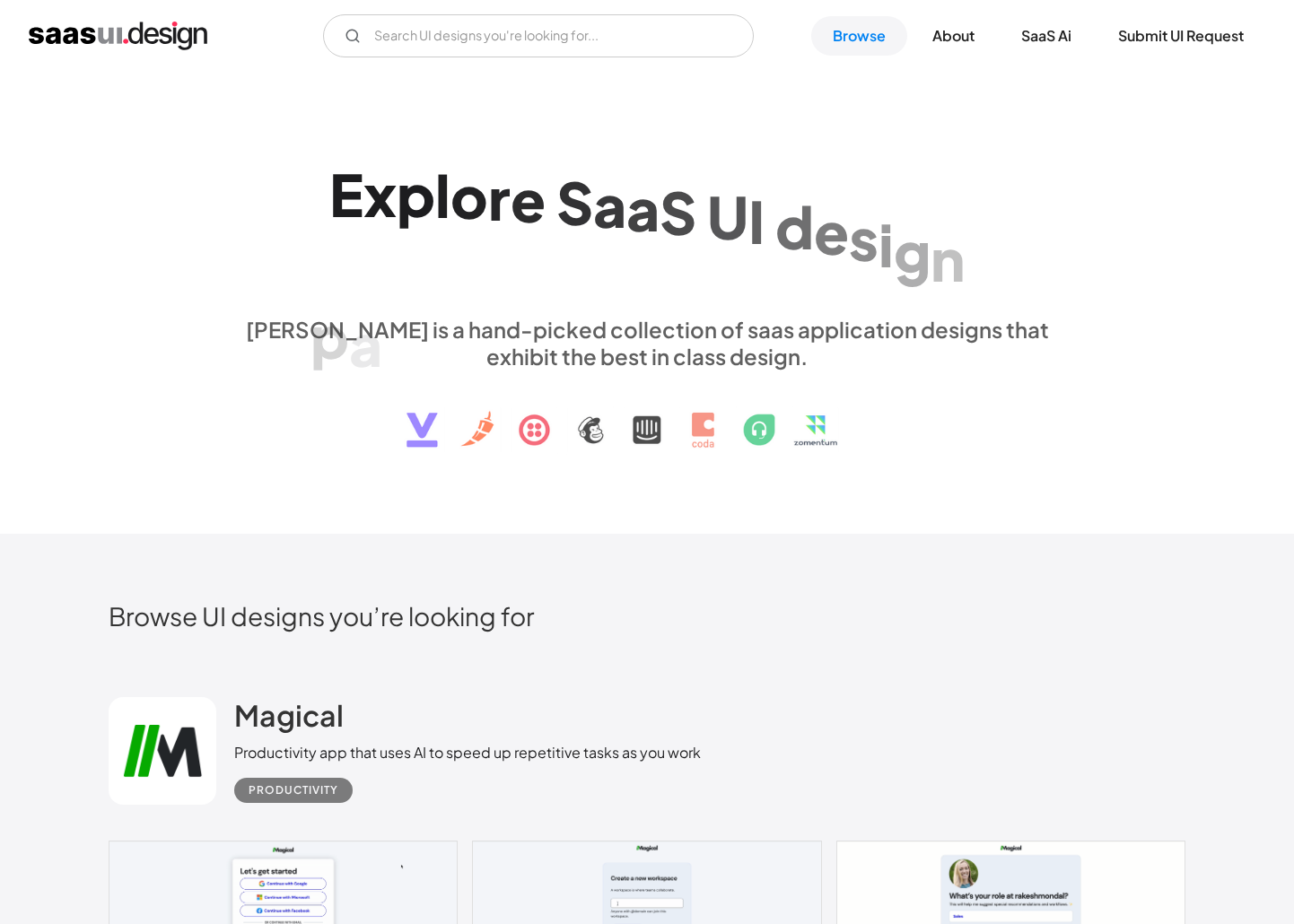 The width and height of the screenshot is (1294, 924). I want to click on div: E, so click(346, 194).